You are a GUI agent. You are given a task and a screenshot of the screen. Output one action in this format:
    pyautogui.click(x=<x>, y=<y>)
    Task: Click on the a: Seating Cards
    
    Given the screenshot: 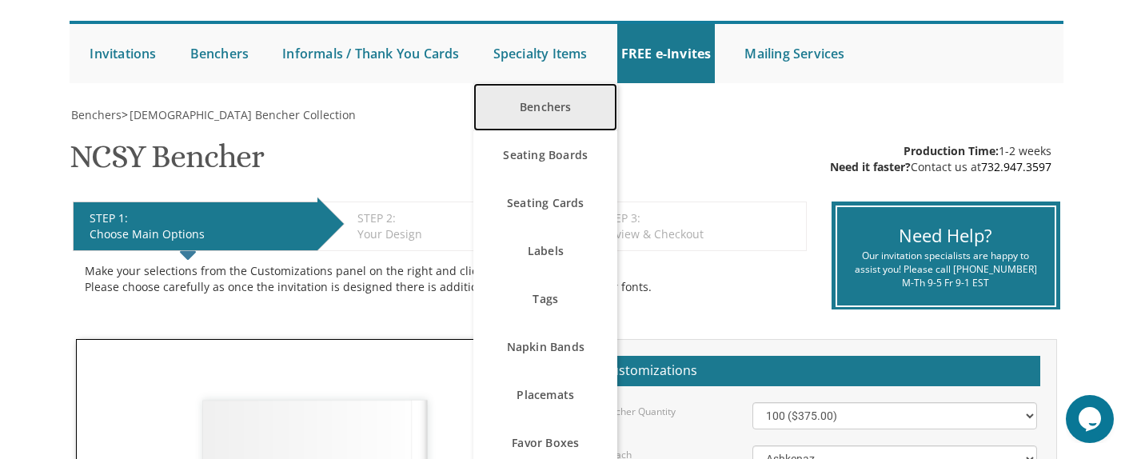 What is the action you would take?
    pyautogui.click(x=545, y=203)
    